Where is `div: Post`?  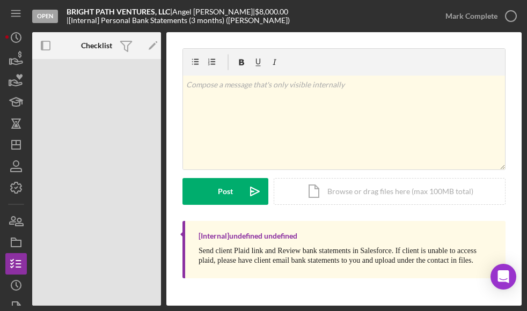
div: Post is located at coordinates (225, 192).